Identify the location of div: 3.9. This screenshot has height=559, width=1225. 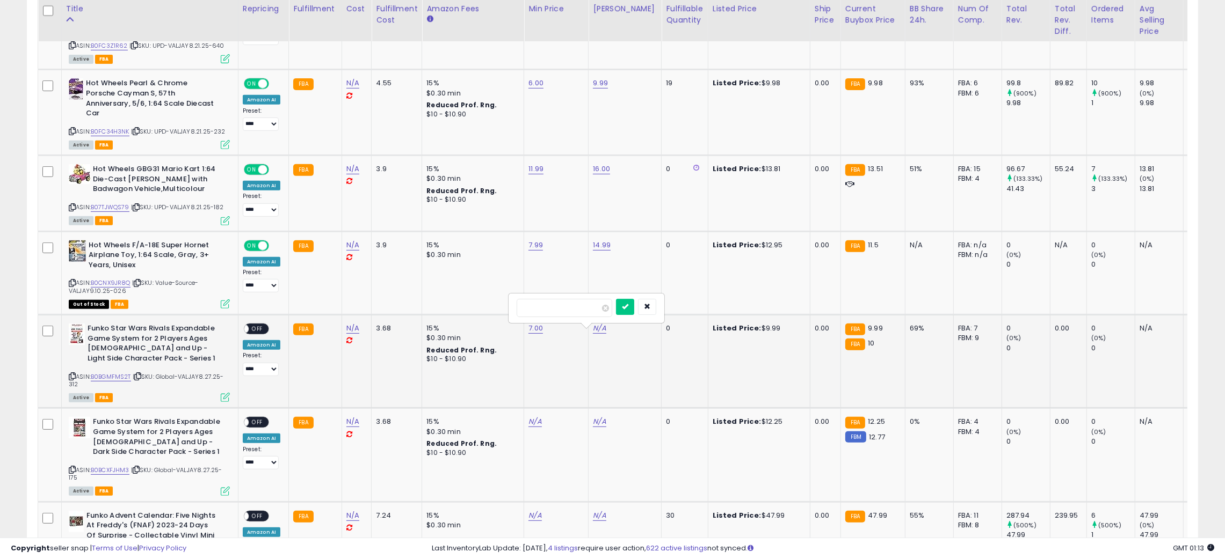
(395, 169).